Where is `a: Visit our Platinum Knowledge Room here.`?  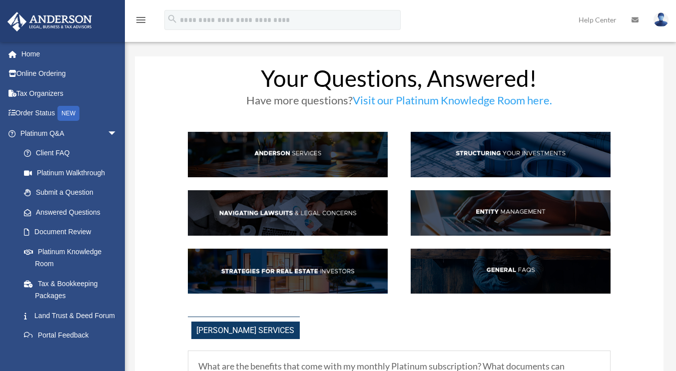 a: Visit our Platinum Knowledge Room here. is located at coordinates (452, 102).